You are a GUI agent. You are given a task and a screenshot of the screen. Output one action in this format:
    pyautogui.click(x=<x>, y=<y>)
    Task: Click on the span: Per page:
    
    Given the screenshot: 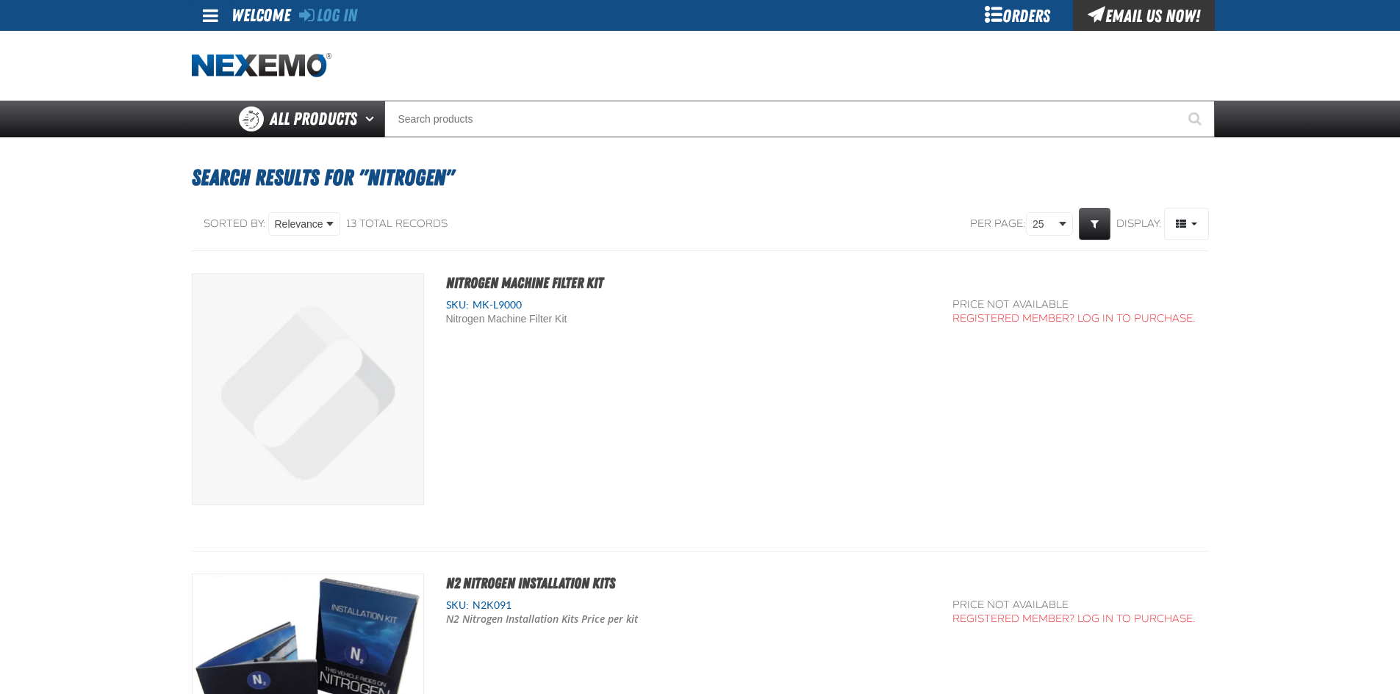 What is the action you would take?
    pyautogui.click(x=998, y=224)
    